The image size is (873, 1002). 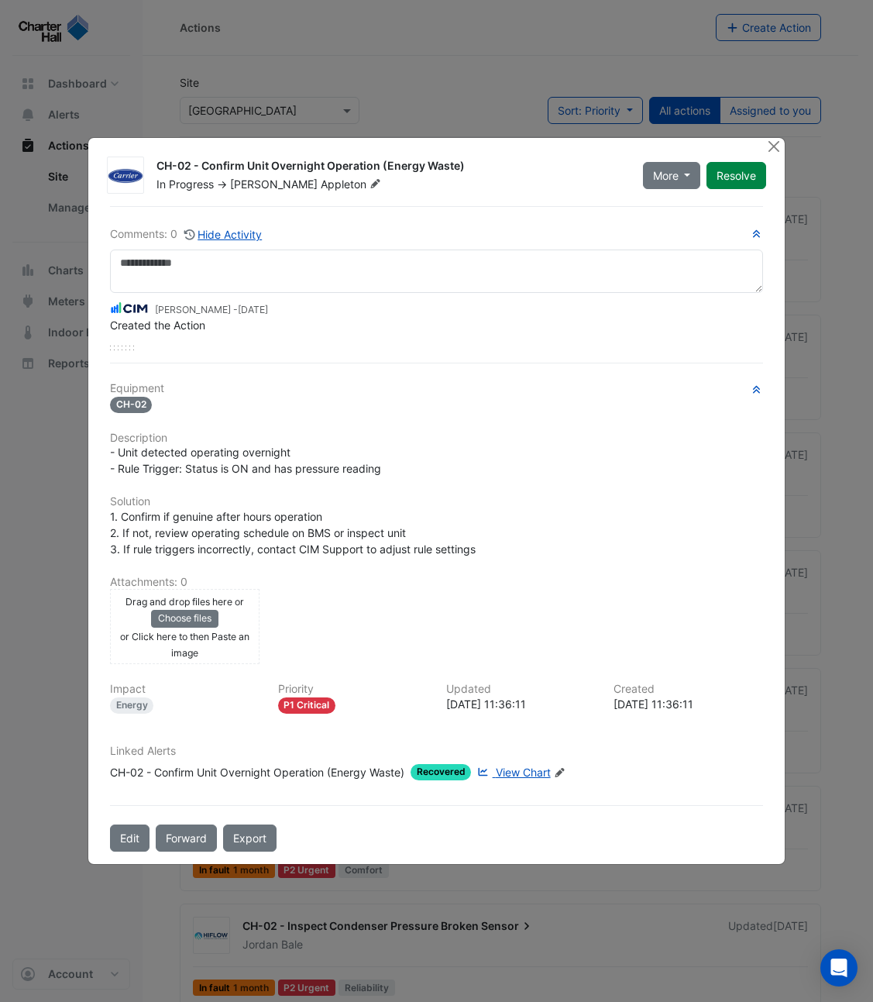 I want to click on button: Forward, so click(x=186, y=837).